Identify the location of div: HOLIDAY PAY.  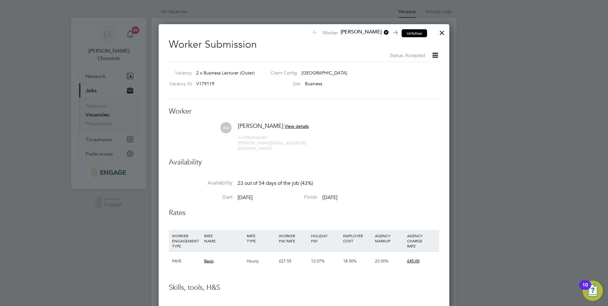
(325, 238).